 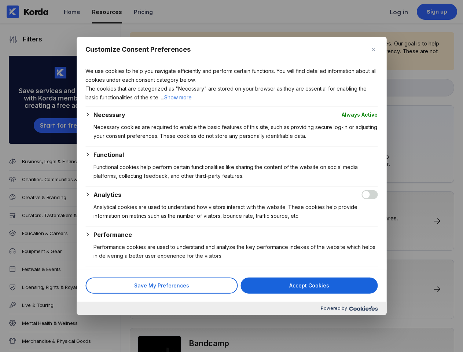 I want to click on p: The cookies that are categorized as "Necessary" are stored on your browser as they are essential ..., so click(x=231, y=93).